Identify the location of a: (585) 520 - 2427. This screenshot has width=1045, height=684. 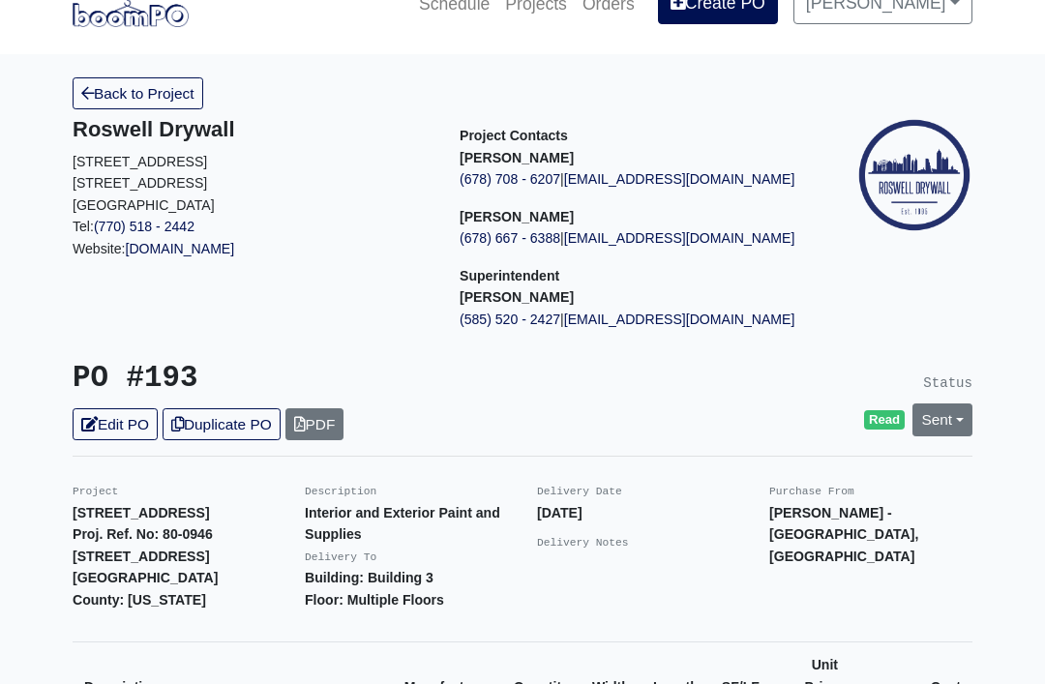
(510, 320).